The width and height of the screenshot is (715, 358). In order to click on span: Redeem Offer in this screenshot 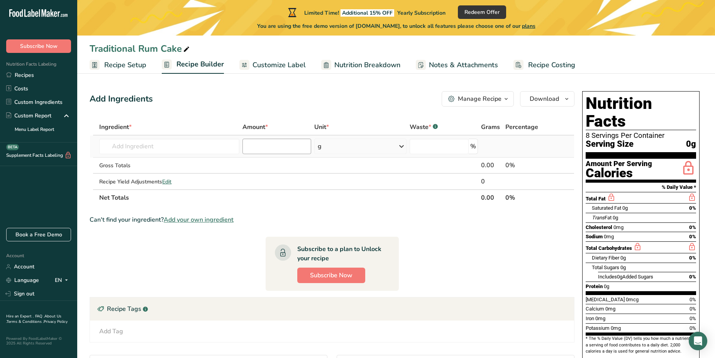, I will do `click(482, 12)`.